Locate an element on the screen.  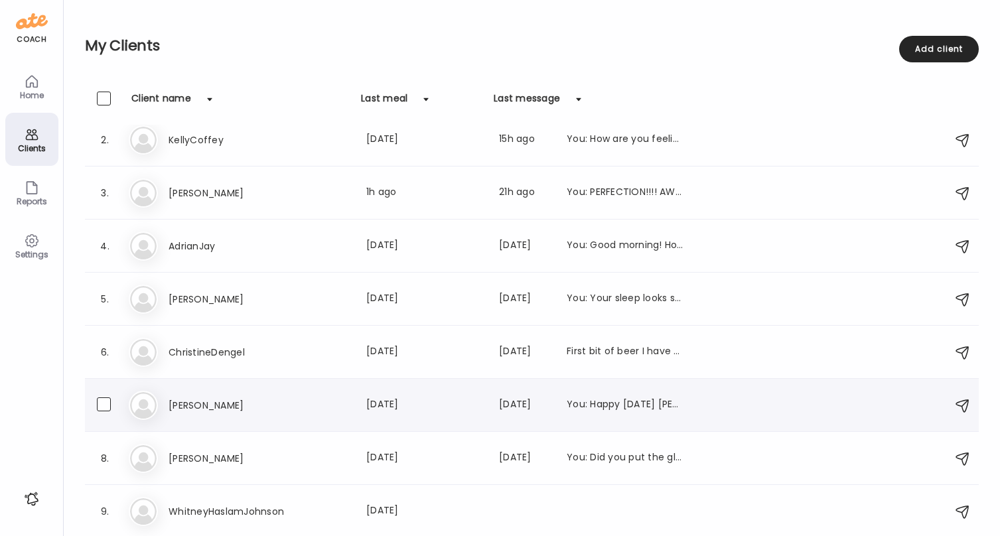
div: You: How are you feeling overall? How is your energy level on the weekly meds? is located at coordinates (625, 140).